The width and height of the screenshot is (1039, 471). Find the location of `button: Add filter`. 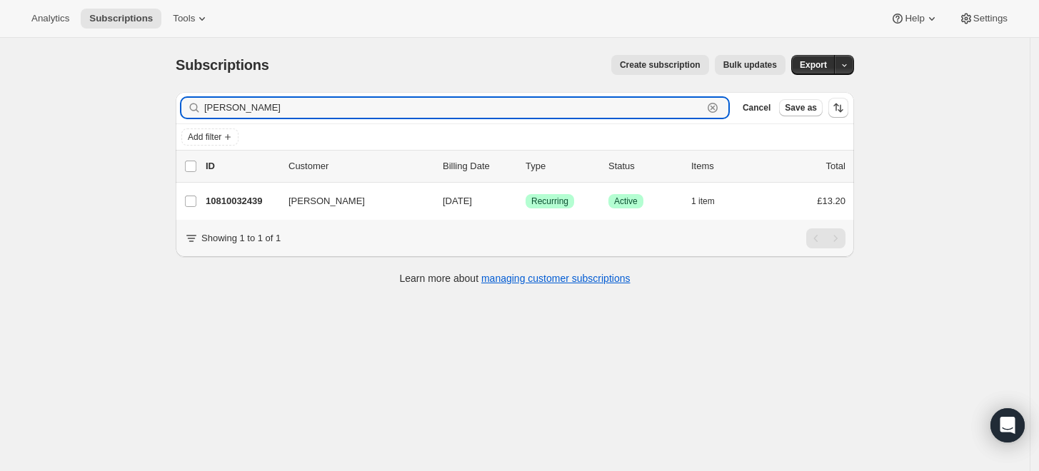

button: Add filter is located at coordinates (210, 137).